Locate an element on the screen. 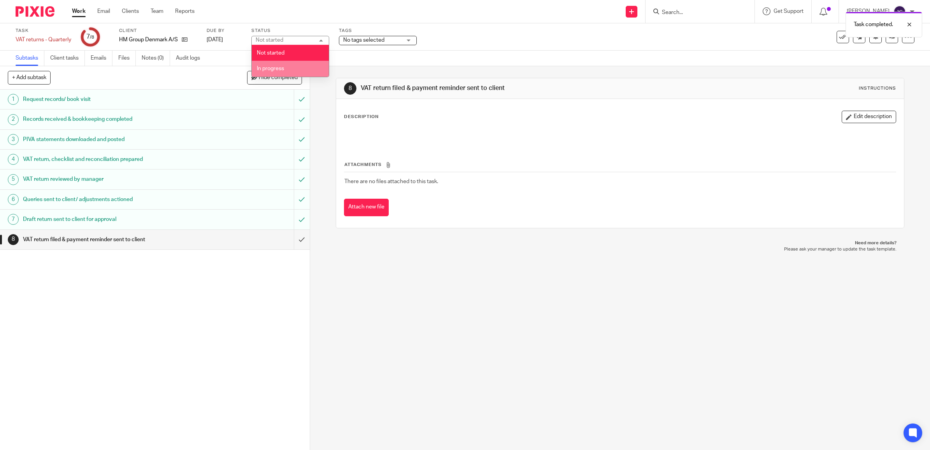 This screenshot has width=930, height=450. div: 1 is located at coordinates (13, 99).